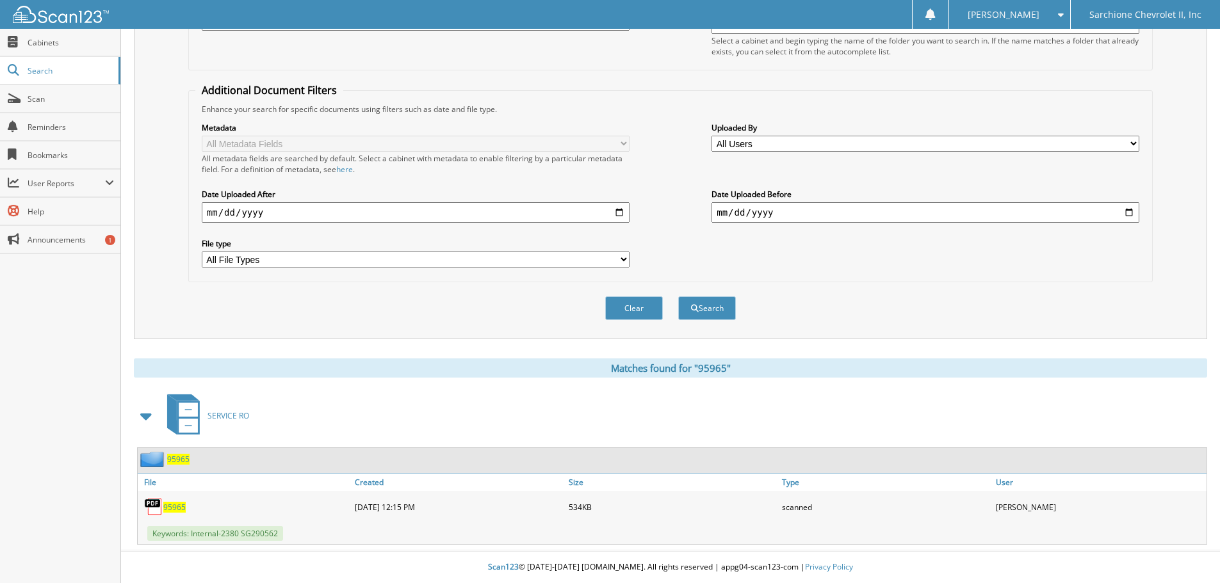 This screenshot has height=583, width=1220. I want to click on span: Reminders, so click(70, 127).